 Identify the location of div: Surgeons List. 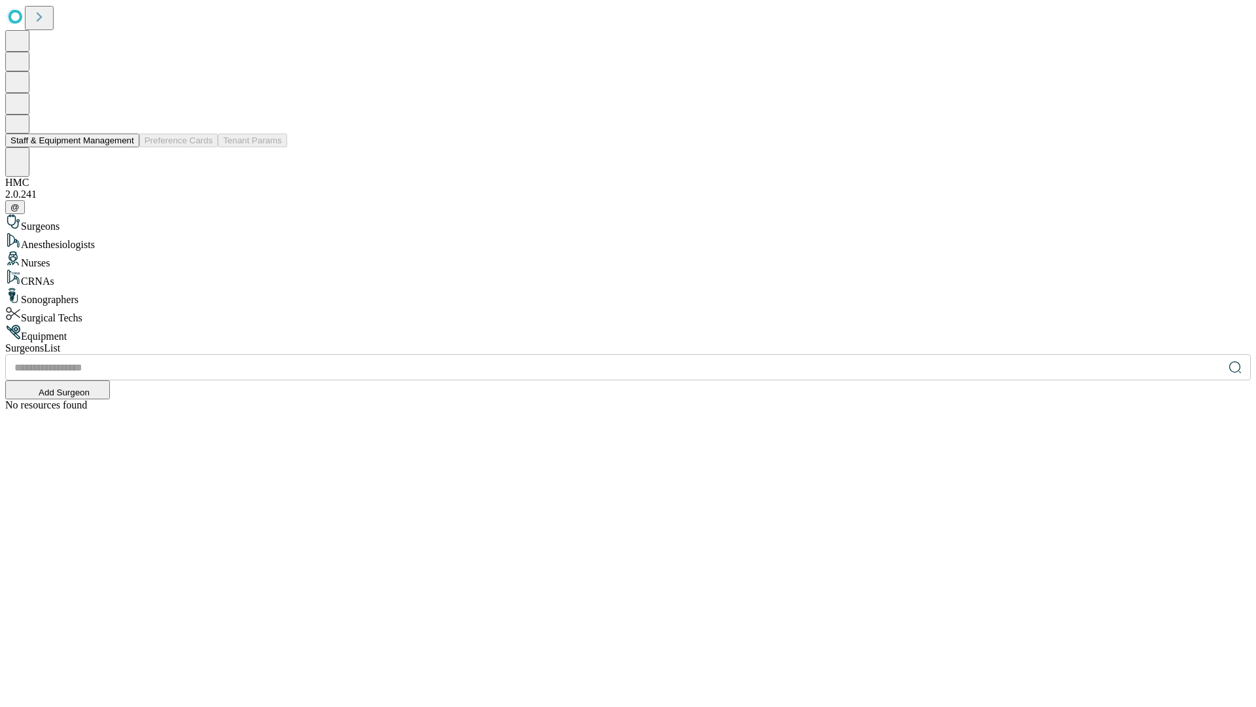
(628, 348).